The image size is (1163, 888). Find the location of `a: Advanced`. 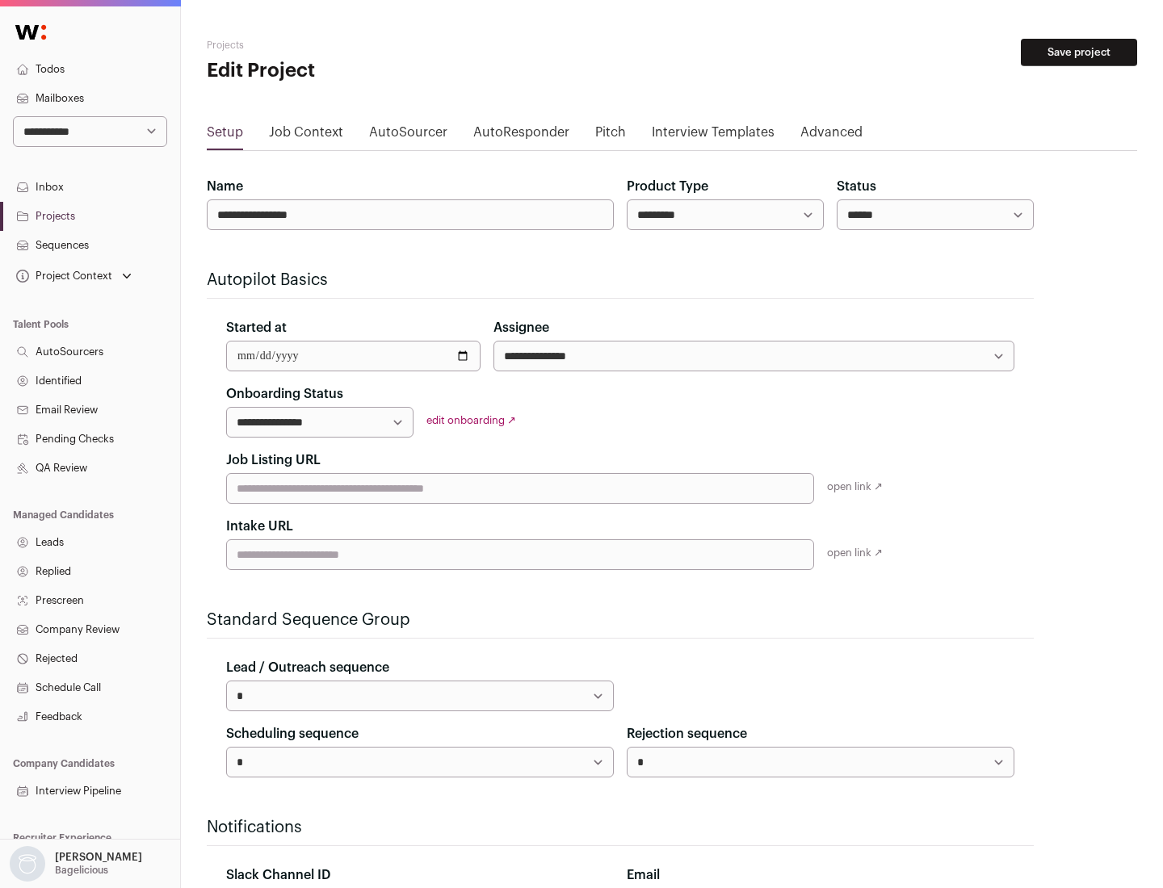

a: Advanced is located at coordinates (831, 136).